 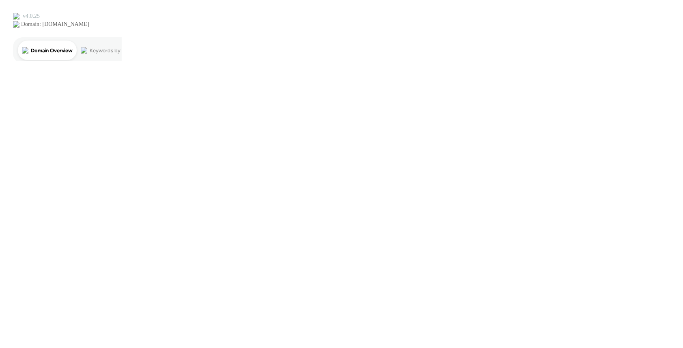 What do you see at coordinates (25, 50) in the screenshot?
I see `img: tab_domain_overview_orange.svg` at bounding box center [25, 50].